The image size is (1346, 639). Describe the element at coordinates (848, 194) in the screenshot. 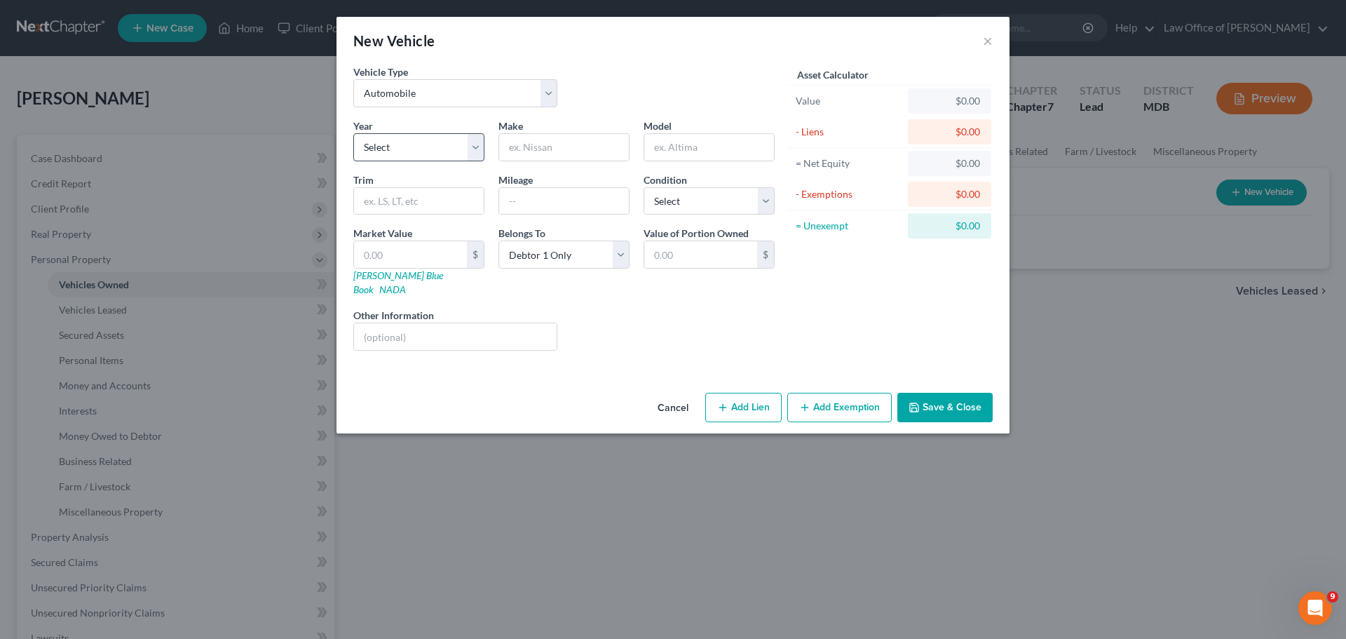

I see `div: - Exemptions` at that location.